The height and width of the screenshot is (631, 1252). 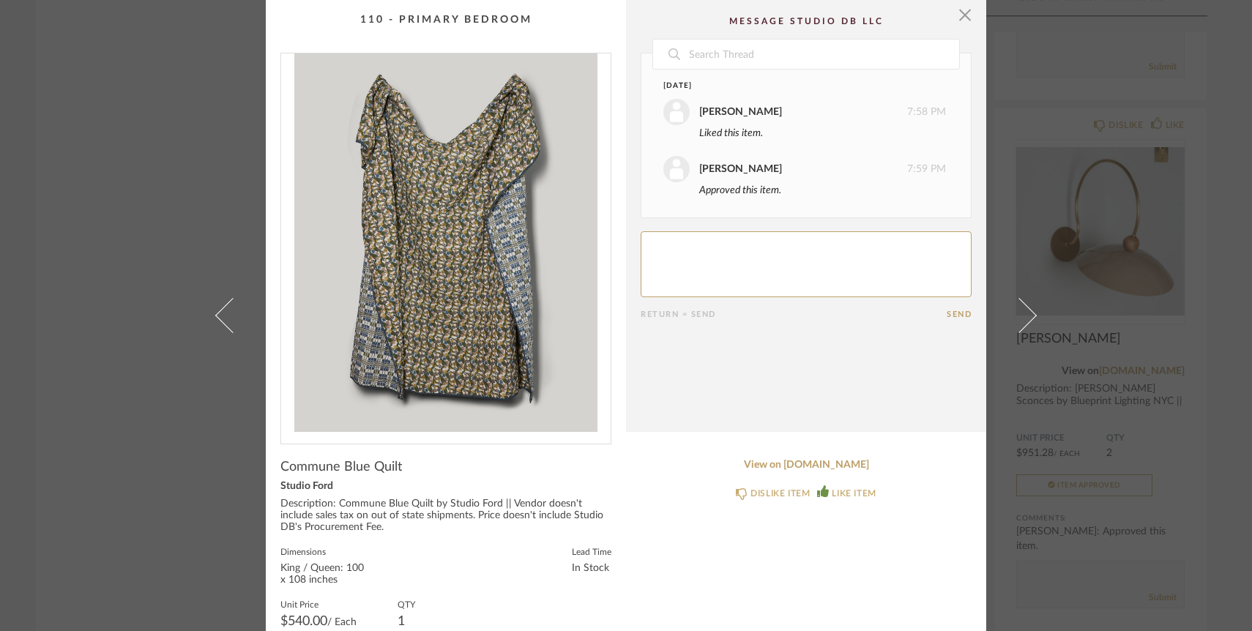 What do you see at coordinates (324, 551) in the screenshot?
I see `label: Dimensions` at bounding box center [324, 551].